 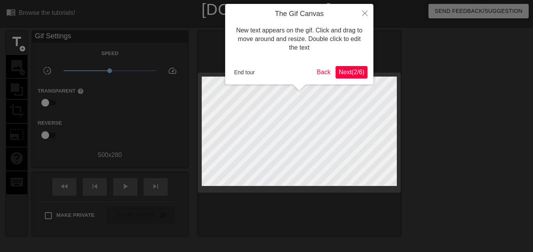 What do you see at coordinates (352, 72) in the screenshot?
I see `span: Next ( 2 / 6 )` at bounding box center [352, 72].